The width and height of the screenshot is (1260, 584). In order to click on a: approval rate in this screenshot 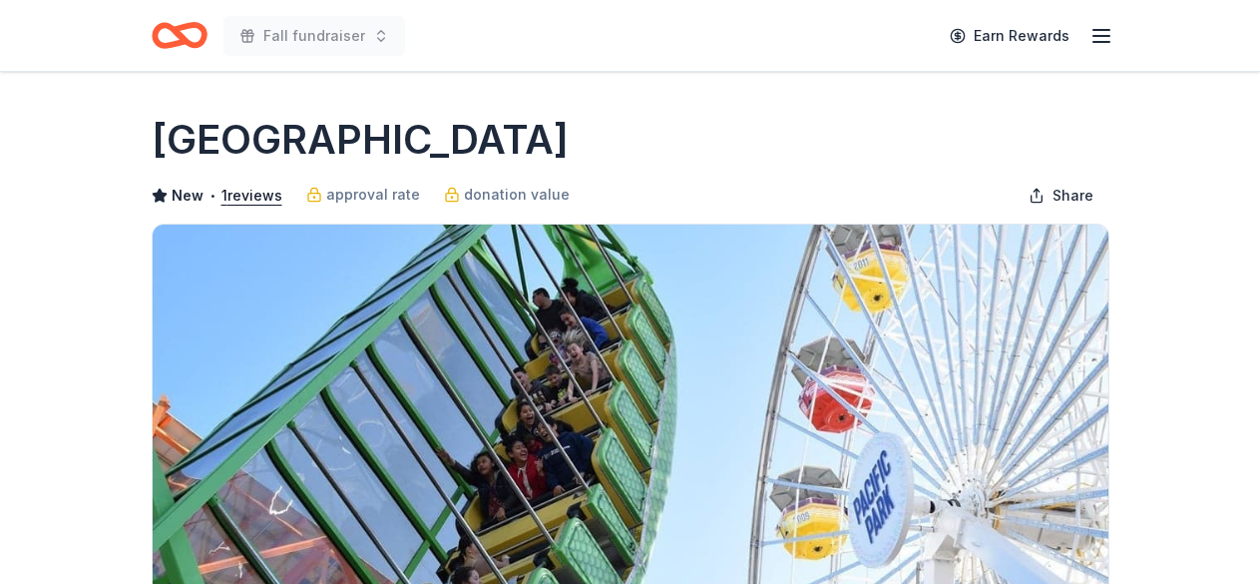, I will do `click(363, 195)`.